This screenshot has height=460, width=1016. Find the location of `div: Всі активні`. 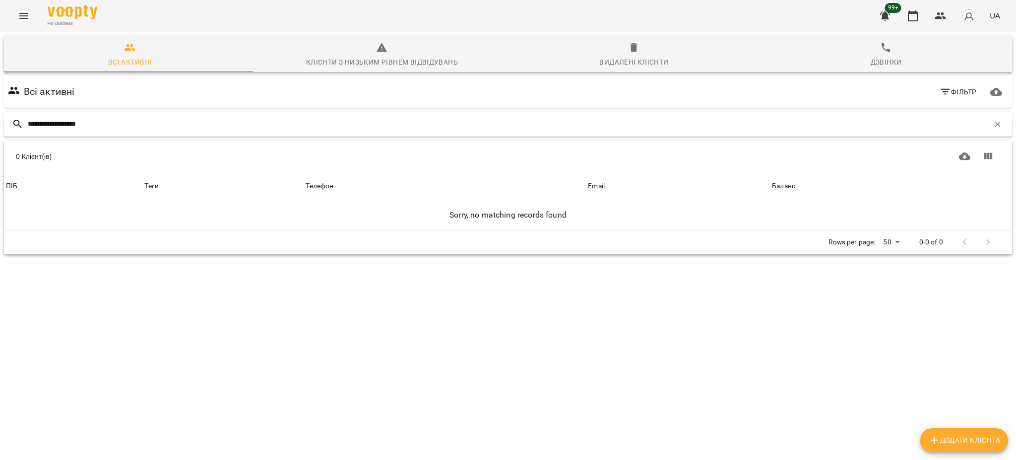

div: Всі активні is located at coordinates (130, 62).